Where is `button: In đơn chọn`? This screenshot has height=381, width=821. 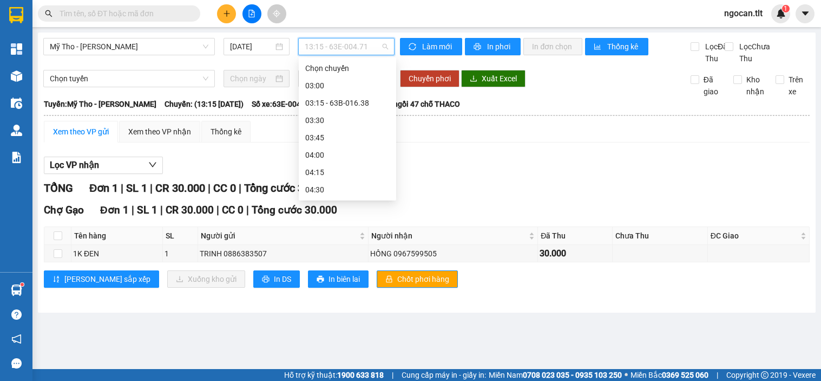 button: In đơn chọn is located at coordinates (553, 47).